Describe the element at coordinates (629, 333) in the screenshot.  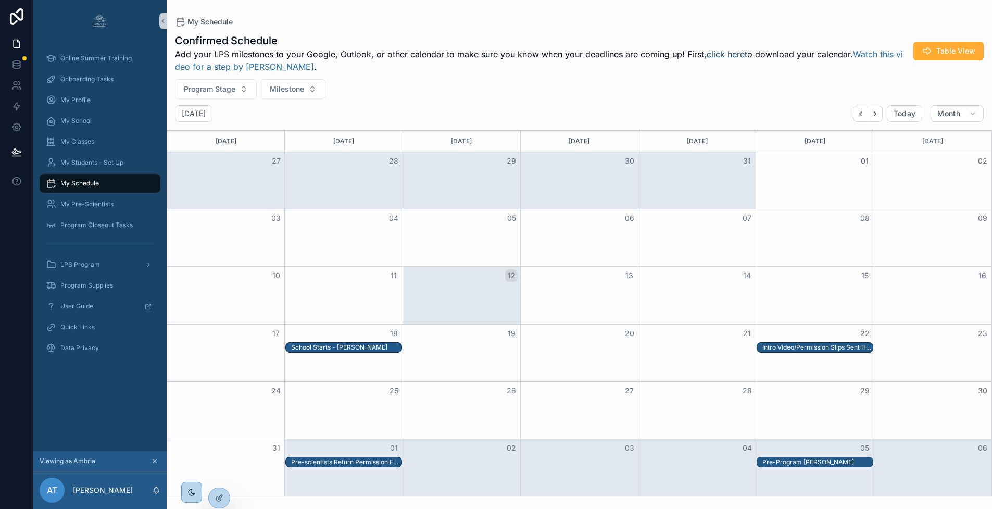
I see `button: 20` at that location.